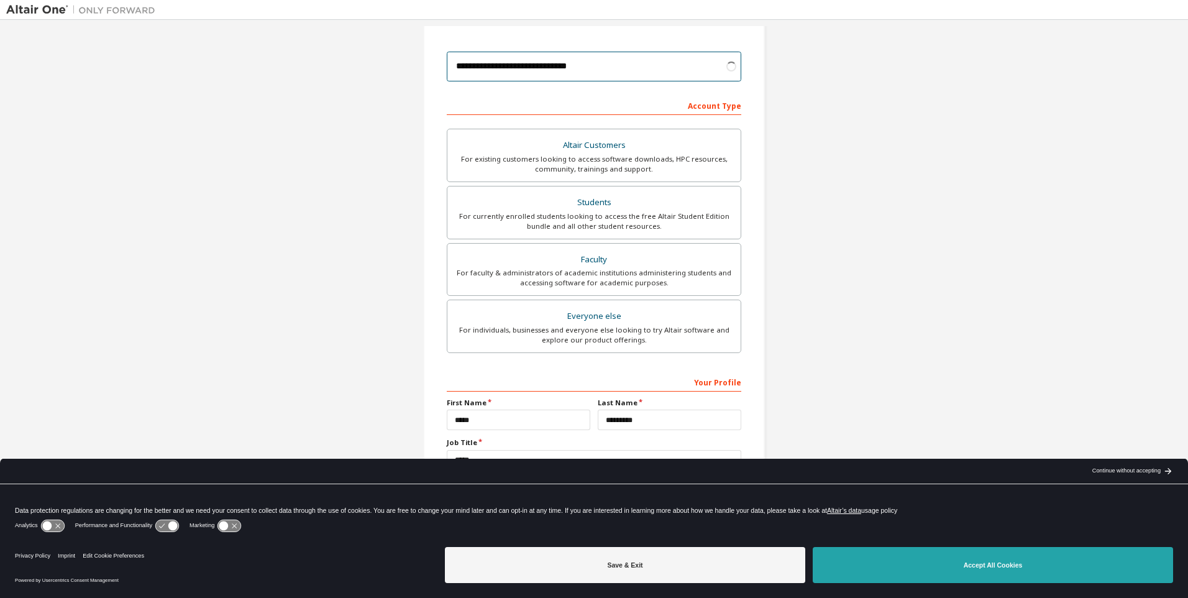  I want to click on div: Students, so click(594, 203).